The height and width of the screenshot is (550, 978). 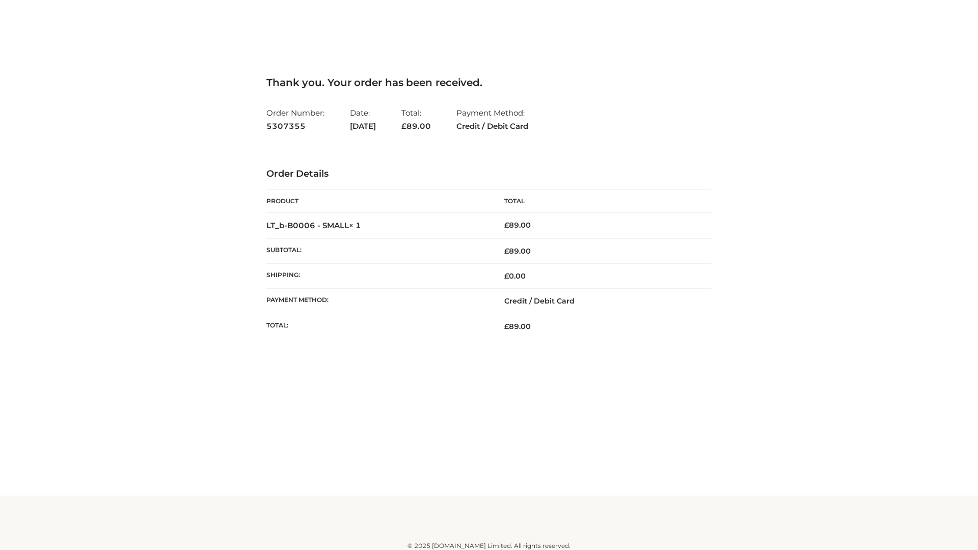 I want to click on th: Total:, so click(x=378, y=326).